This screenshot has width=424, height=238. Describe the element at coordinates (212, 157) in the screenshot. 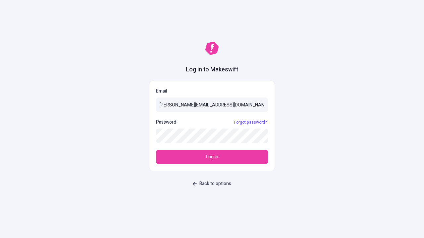

I see `span: Log in` at that location.